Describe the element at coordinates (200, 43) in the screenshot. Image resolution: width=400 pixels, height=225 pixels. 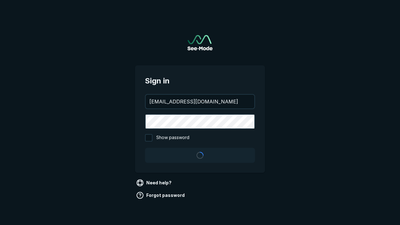
I see `a: Go to sign in` at that location.